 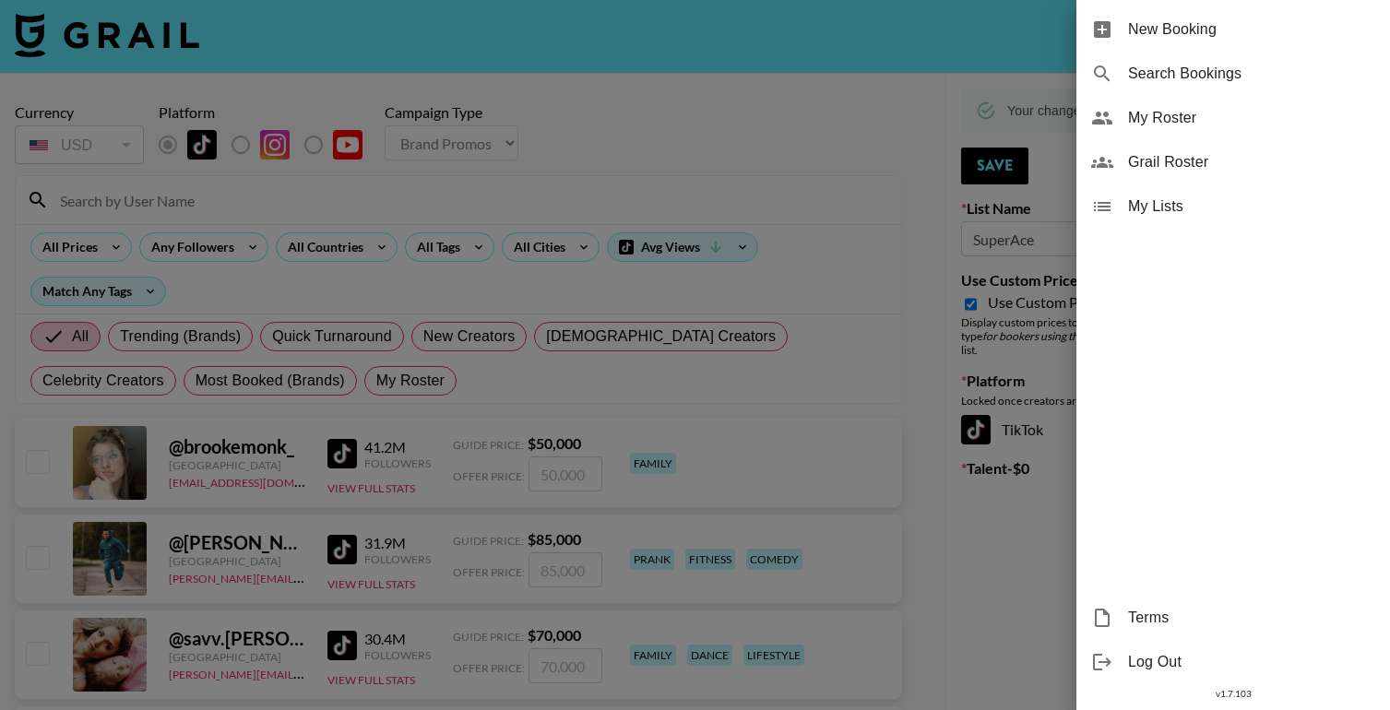 I want to click on div: New Booking, so click(x=1233, y=30).